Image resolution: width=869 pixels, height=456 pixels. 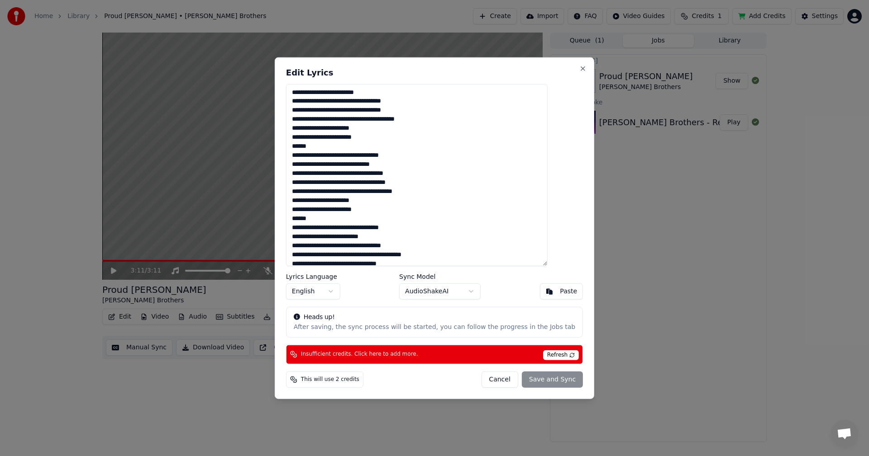 I want to click on span: Refresh, so click(x=560, y=356).